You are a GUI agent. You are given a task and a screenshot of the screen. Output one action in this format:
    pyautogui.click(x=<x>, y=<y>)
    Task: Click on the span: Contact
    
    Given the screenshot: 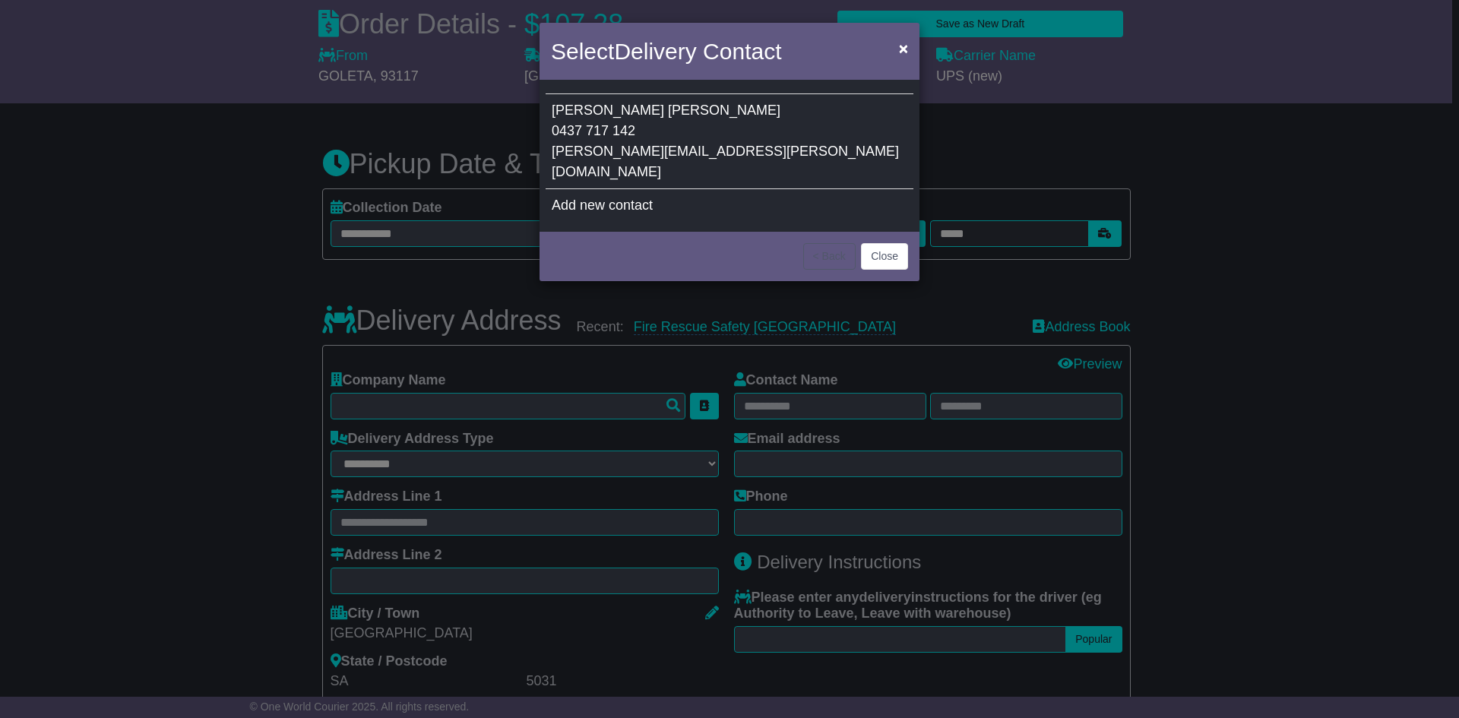 What is the action you would take?
    pyautogui.click(x=742, y=51)
    